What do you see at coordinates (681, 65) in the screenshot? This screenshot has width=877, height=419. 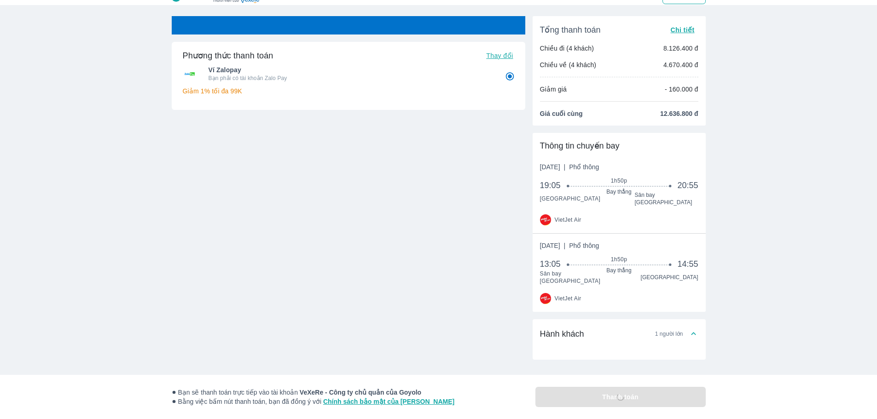 I see `p: 4.670.400 đ` at bounding box center [681, 65].